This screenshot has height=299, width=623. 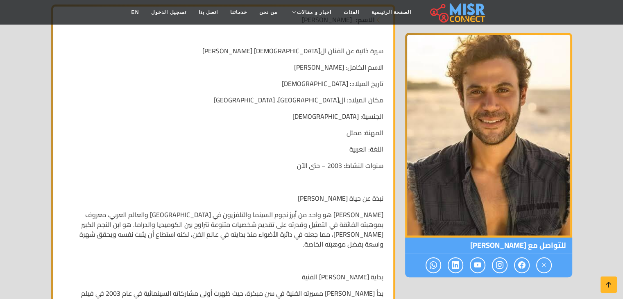 What do you see at coordinates (223, 133) in the screenshot?
I see `p: المهنة: ممثل` at bounding box center [223, 133].